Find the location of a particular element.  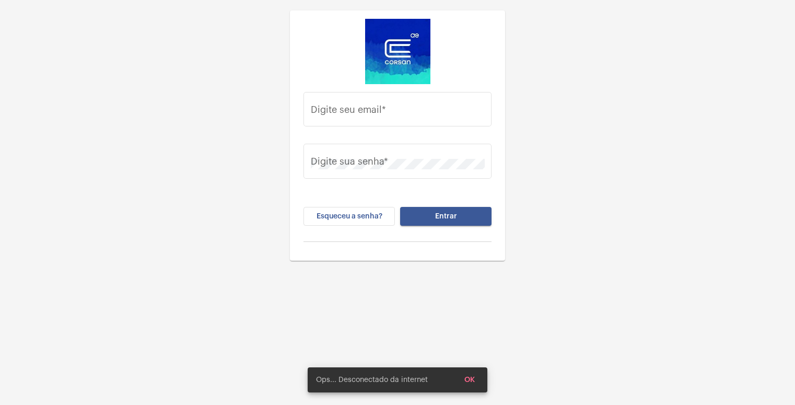

span: Entrar is located at coordinates (446, 216).